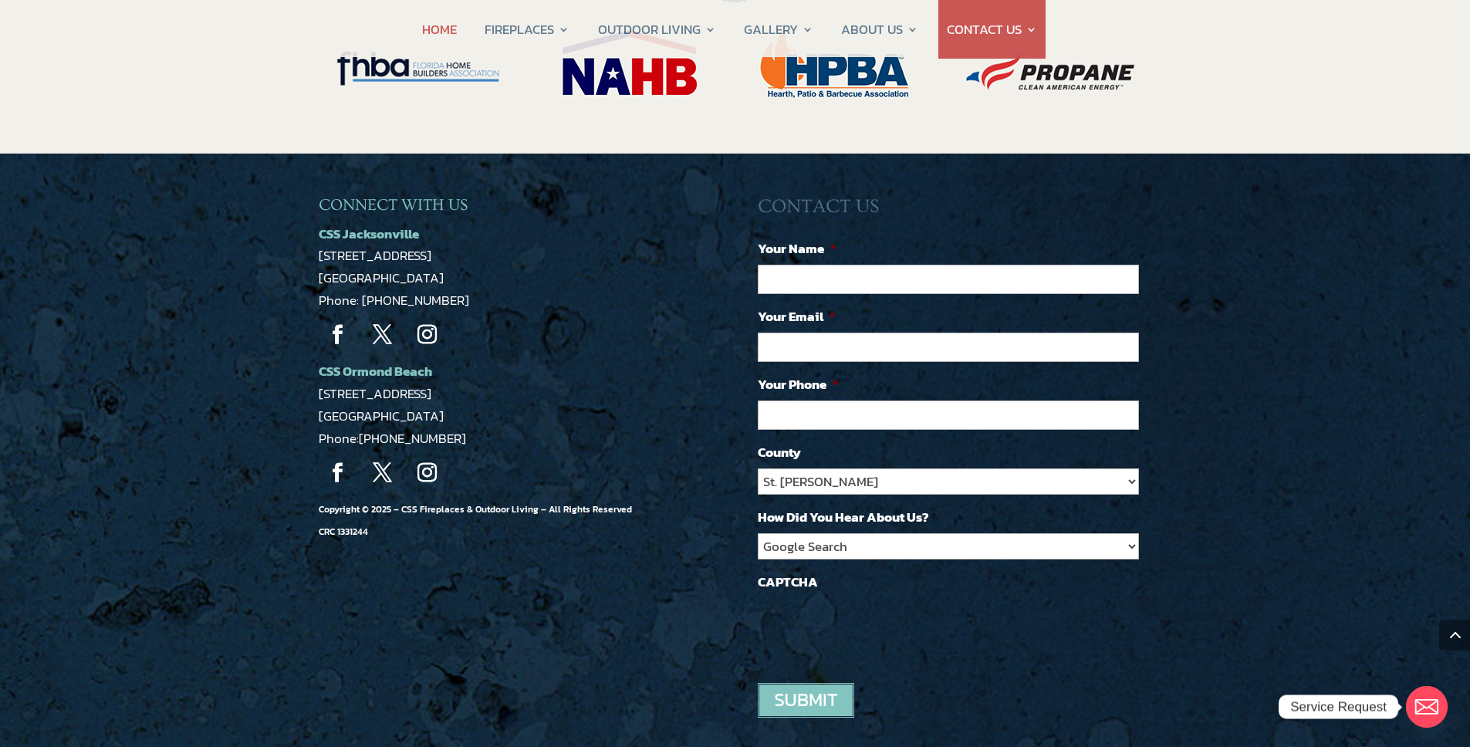  Describe the element at coordinates (798, 384) in the screenshot. I see `label: Your Phone` at that location.